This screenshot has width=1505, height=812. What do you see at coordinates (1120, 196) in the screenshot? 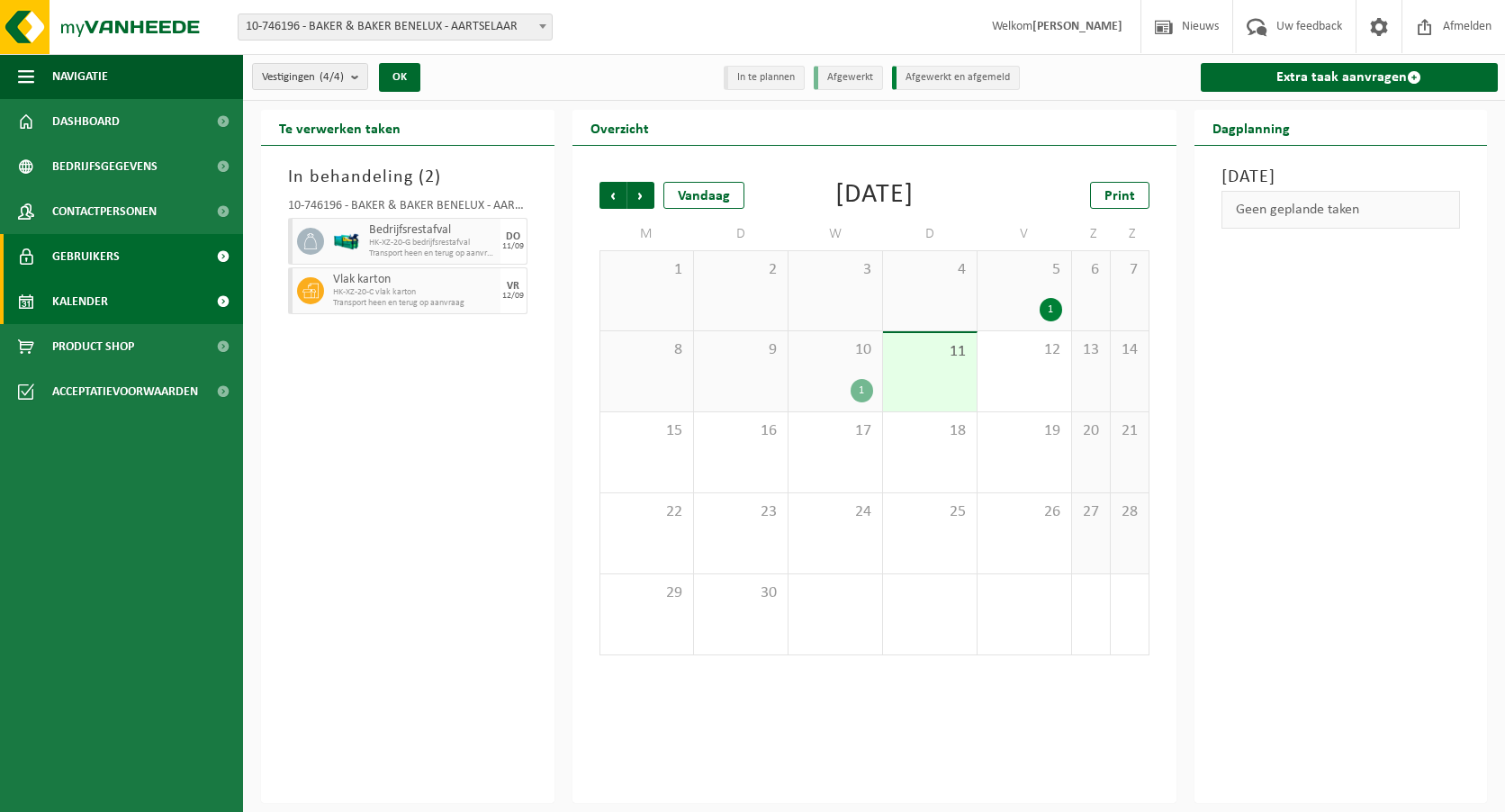
I see `span: Print` at bounding box center [1120, 196].